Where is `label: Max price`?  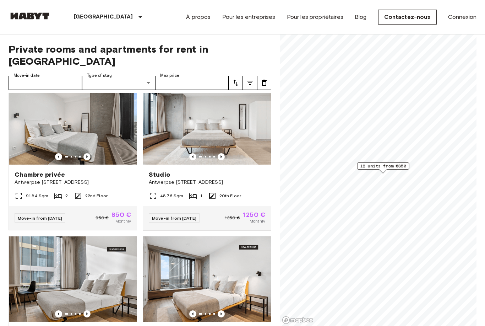 label: Max price is located at coordinates (170, 75).